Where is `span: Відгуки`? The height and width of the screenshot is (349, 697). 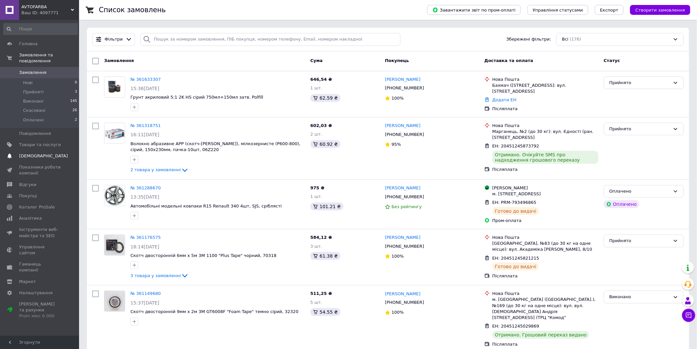
span: Відгуки is located at coordinates (28, 184).